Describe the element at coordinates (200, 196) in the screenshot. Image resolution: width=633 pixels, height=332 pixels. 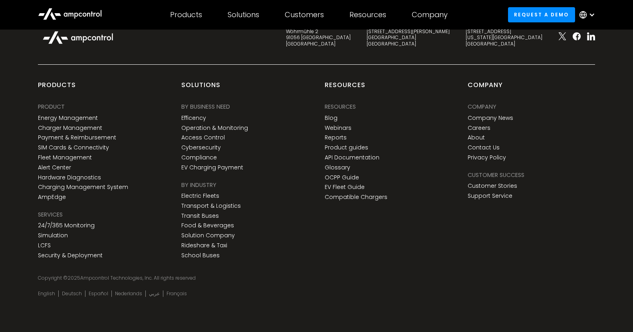
I see `a: Electric Fleets` at that location.